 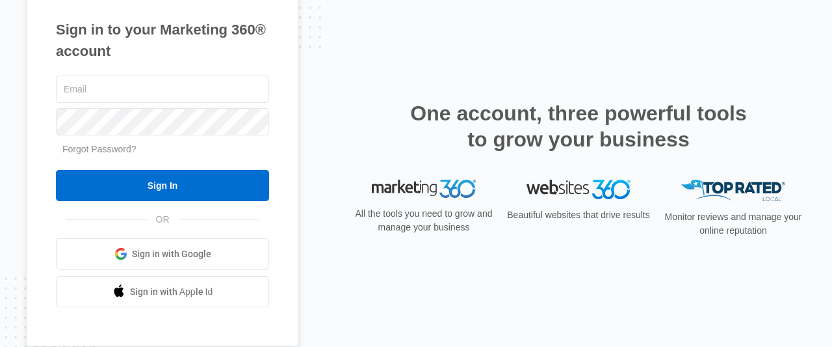 What do you see at coordinates (99, 149) in the screenshot?
I see `a: Forgot Password?` at bounding box center [99, 149].